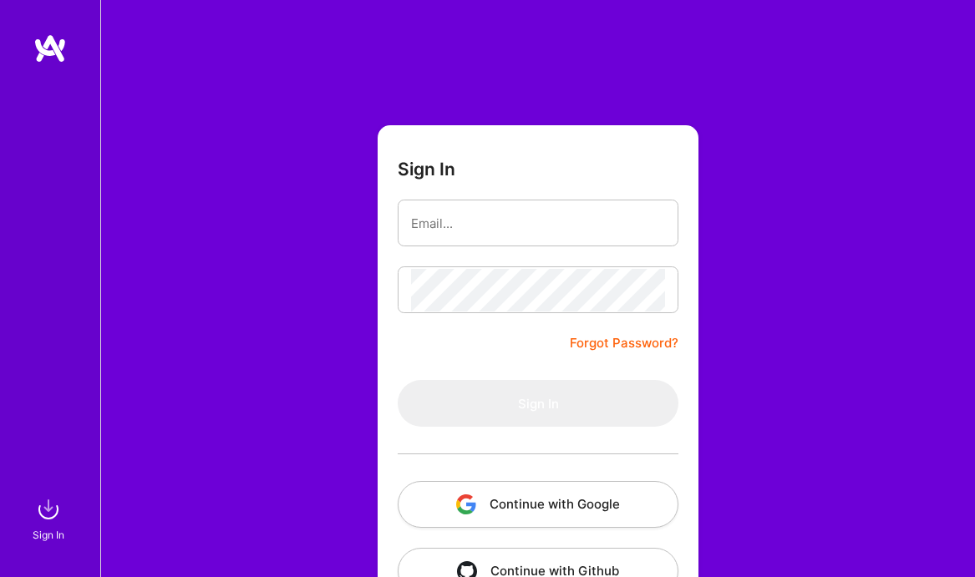 The width and height of the screenshot is (975, 577). Describe the element at coordinates (538, 223) in the screenshot. I see `input: Email...` at that location.